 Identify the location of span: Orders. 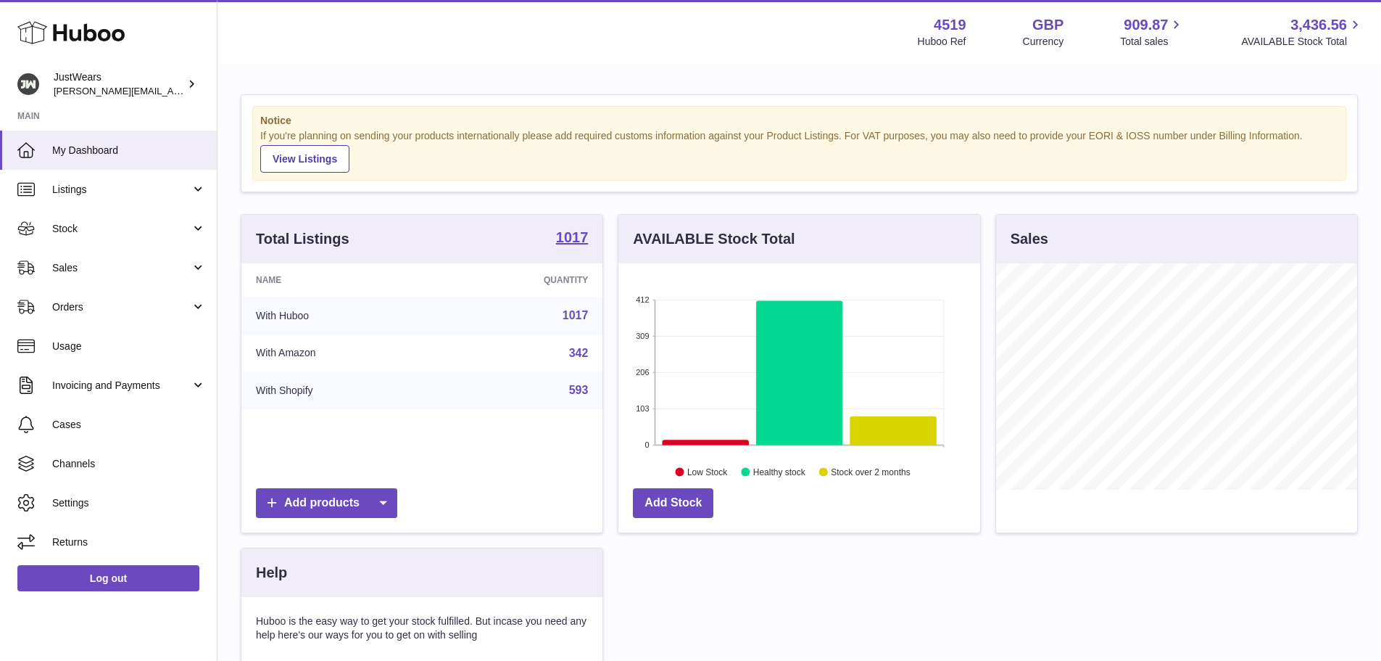
(121, 307).